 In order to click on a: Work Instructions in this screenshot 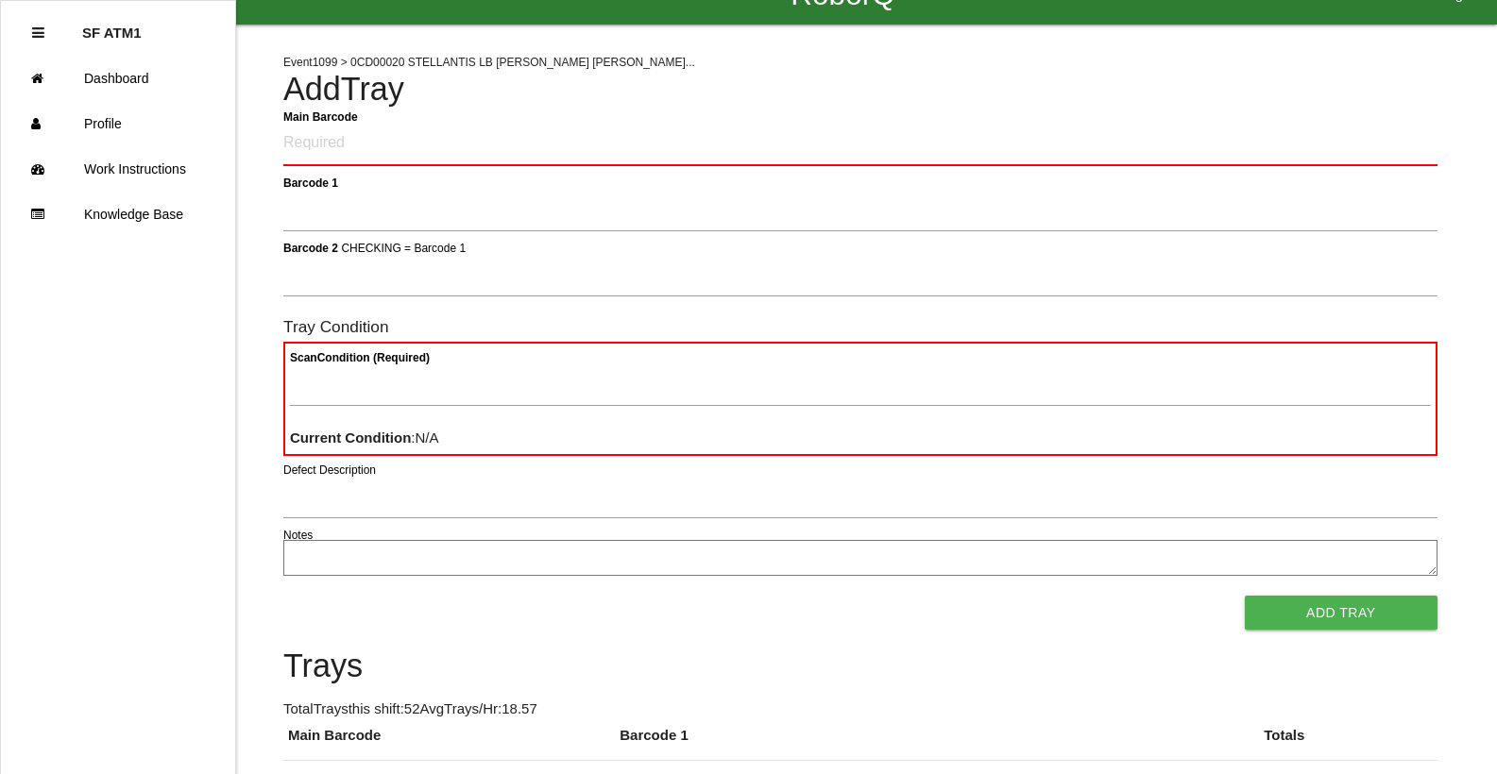, I will do `click(118, 169)`.